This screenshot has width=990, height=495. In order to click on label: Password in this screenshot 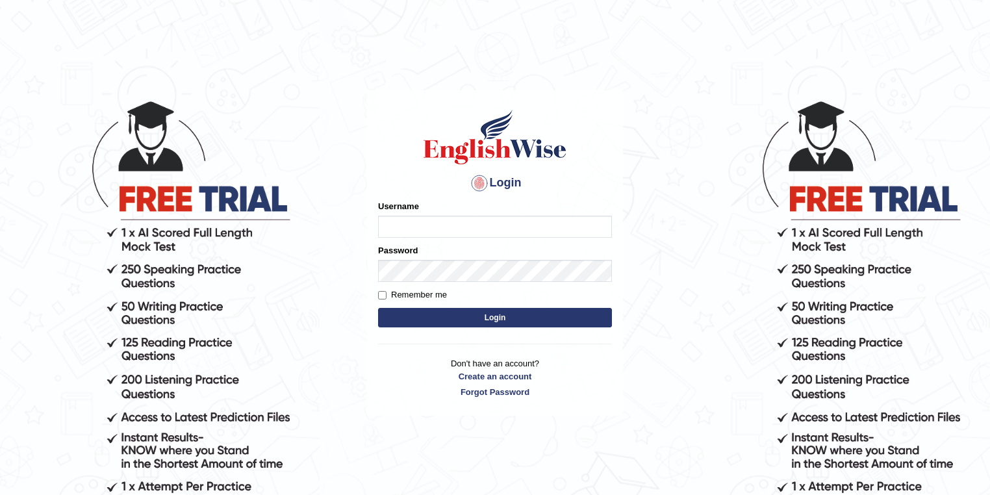, I will do `click(398, 250)`.